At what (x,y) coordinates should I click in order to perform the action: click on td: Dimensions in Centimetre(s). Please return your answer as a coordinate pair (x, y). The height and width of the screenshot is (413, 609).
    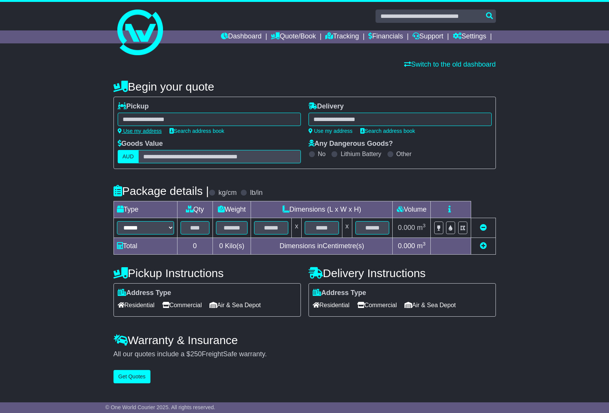
    Looking at the image, I should click on (322, 246).